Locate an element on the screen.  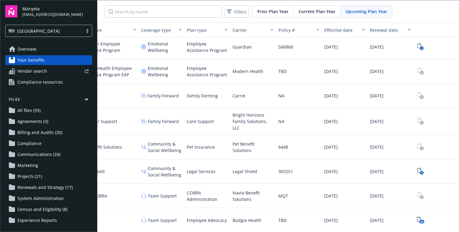
a: Compliance is located at coordinates (49, 143).